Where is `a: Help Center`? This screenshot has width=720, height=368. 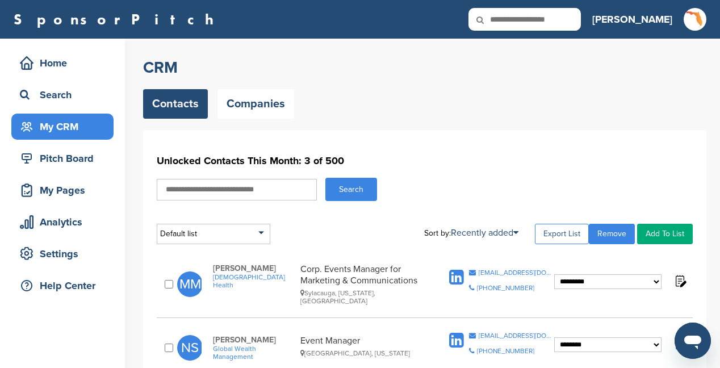
a: Help Center is located at coordinates (62, 286).